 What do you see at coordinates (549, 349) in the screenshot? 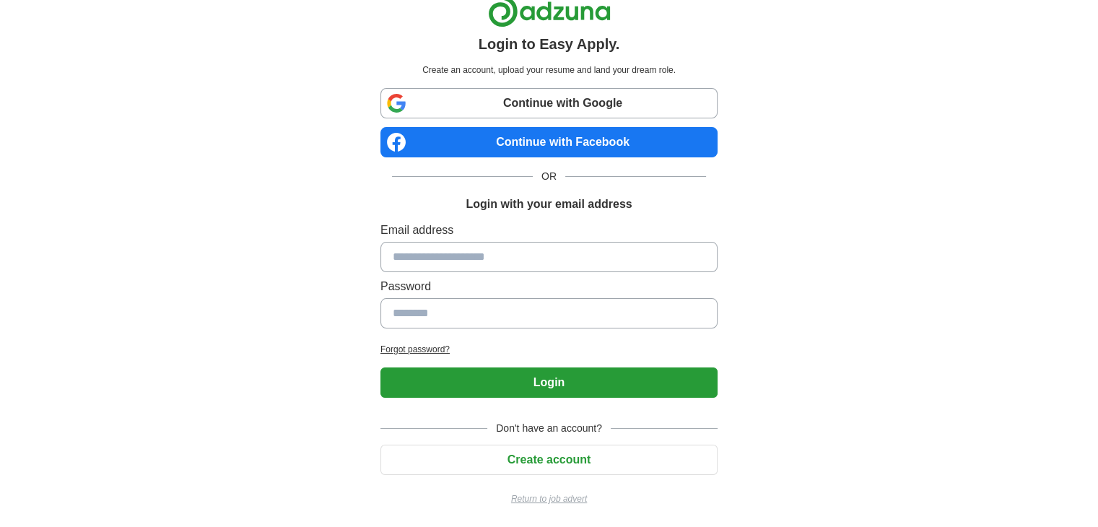
I see `h2: Forgot password?` at bounding box center [549, 349].